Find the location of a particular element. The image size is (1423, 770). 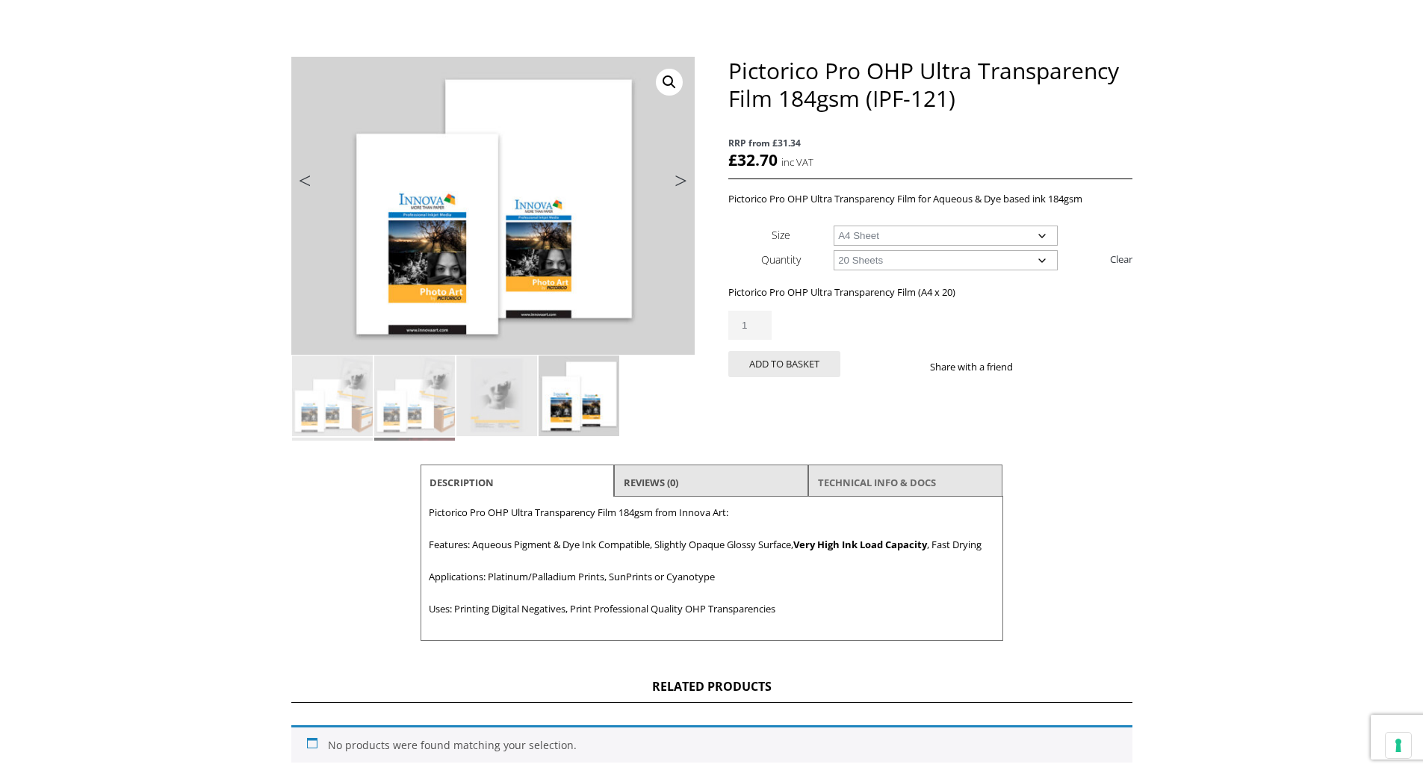

label: Quantity is located at coordinates (781, 259).